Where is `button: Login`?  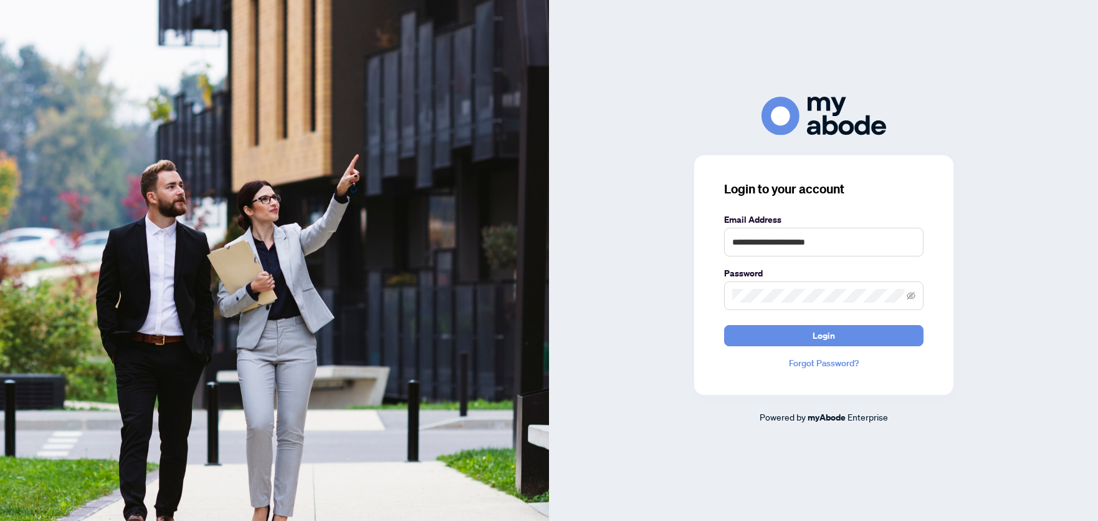
button: Login is located at coordinates (824, 335).